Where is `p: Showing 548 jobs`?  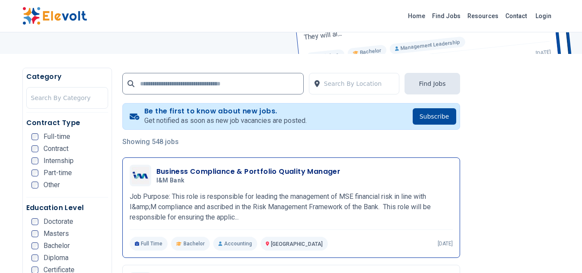
p: Showing 548 jobs is located at coordinates (291, 142).